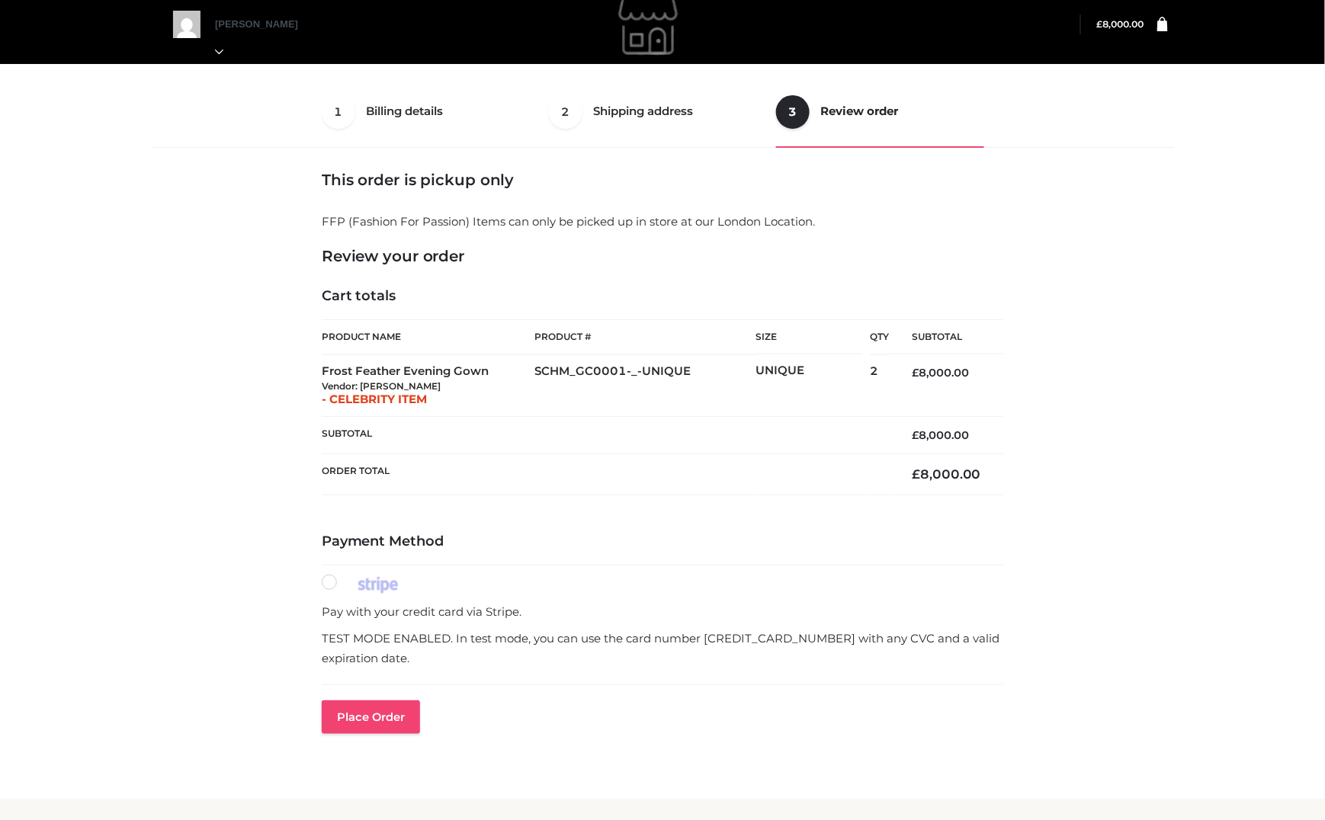 This screenshot has height=820, width=1325. I want to click on th: Qty, so click(879, 338).